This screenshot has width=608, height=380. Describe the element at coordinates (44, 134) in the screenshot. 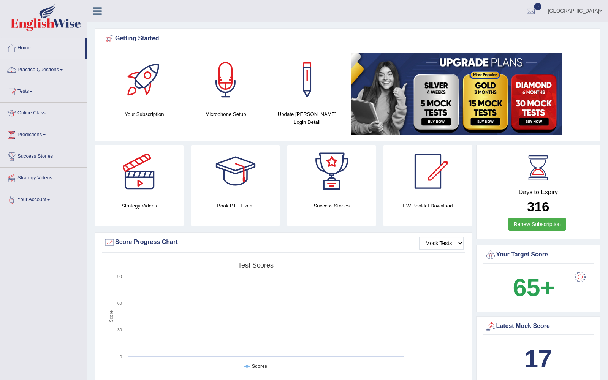

I see `a: Predictions` at that location.